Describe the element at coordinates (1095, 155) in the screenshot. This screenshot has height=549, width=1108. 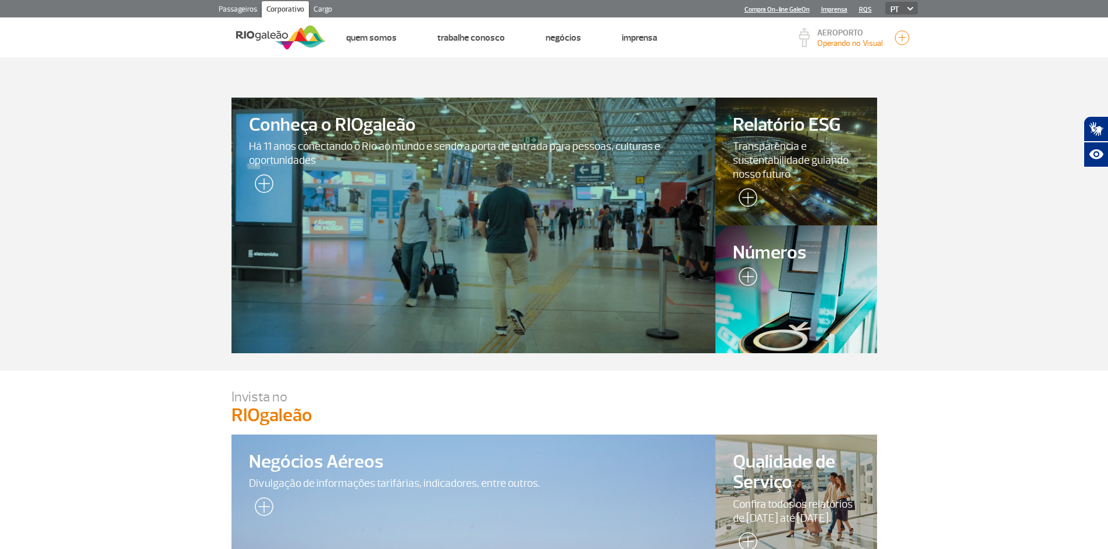
I see `button: Abrir recursos assistivos.` at that location.